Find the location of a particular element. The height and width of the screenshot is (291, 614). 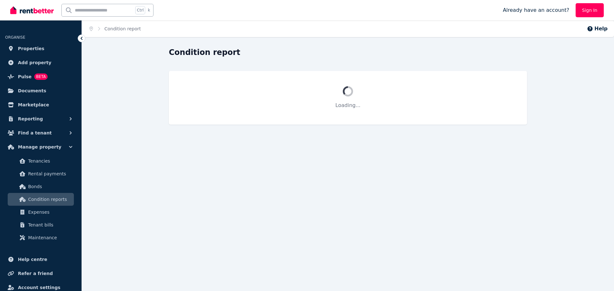

span: Condition report is located at coordinates (123, 29).